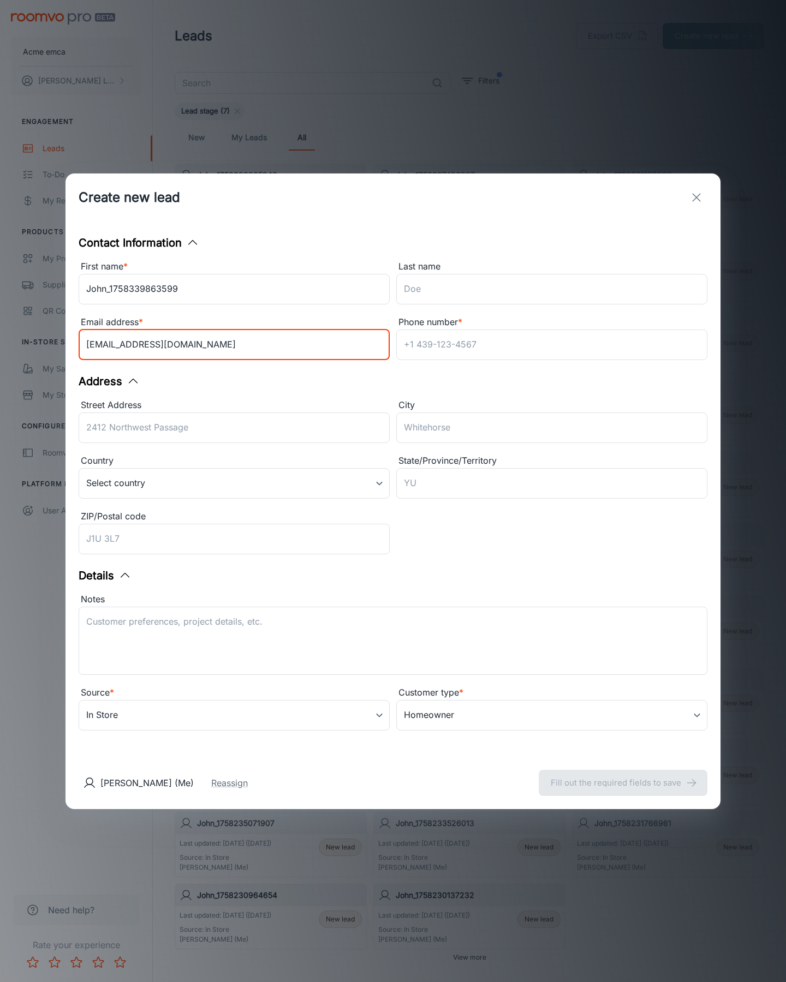 The width and height of the screenshot is (786, 982). Describe the element at coordinates (552, 461) in the screenshot. I see `div: State/Province/Territory` at that location.